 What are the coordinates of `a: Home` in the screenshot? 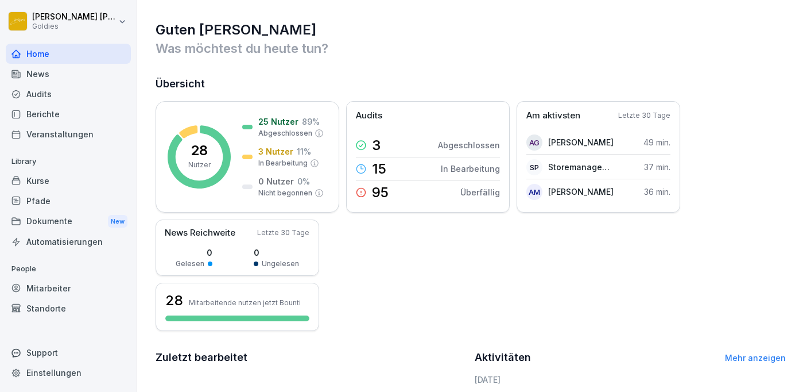 It's located at (68, 53).